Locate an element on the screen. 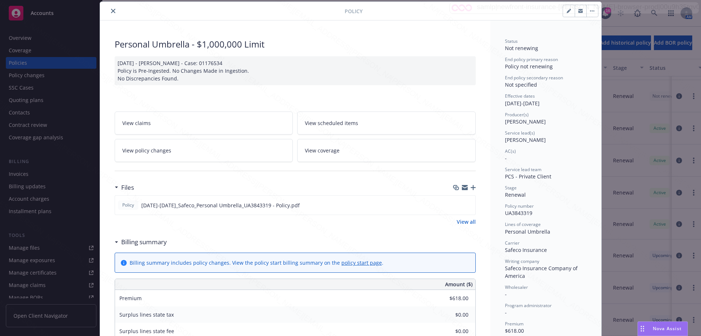  span: Carrier is located at coordinates (512, 242).